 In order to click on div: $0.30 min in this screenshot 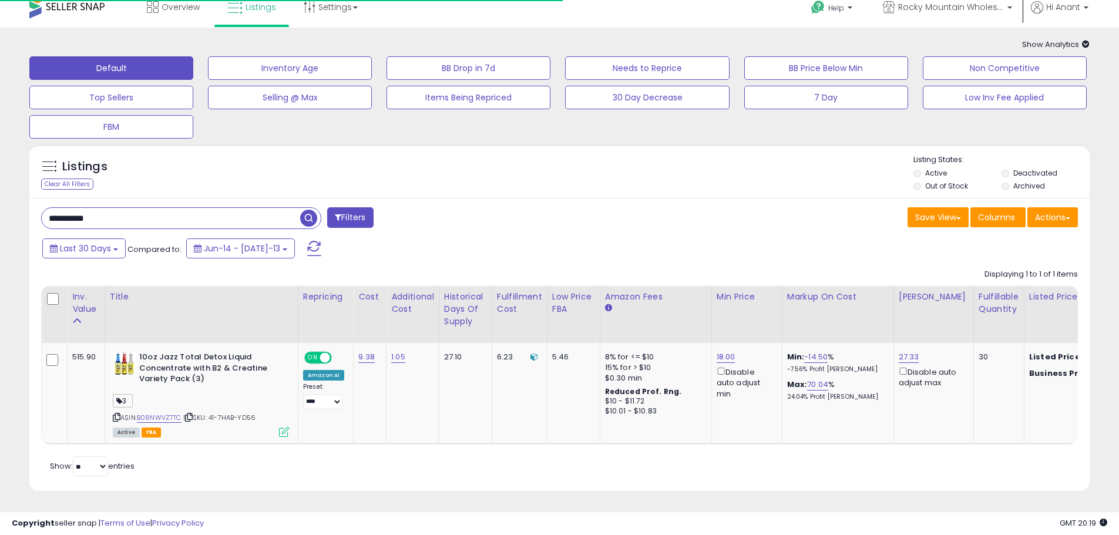, I will do `click(654, 378)`.